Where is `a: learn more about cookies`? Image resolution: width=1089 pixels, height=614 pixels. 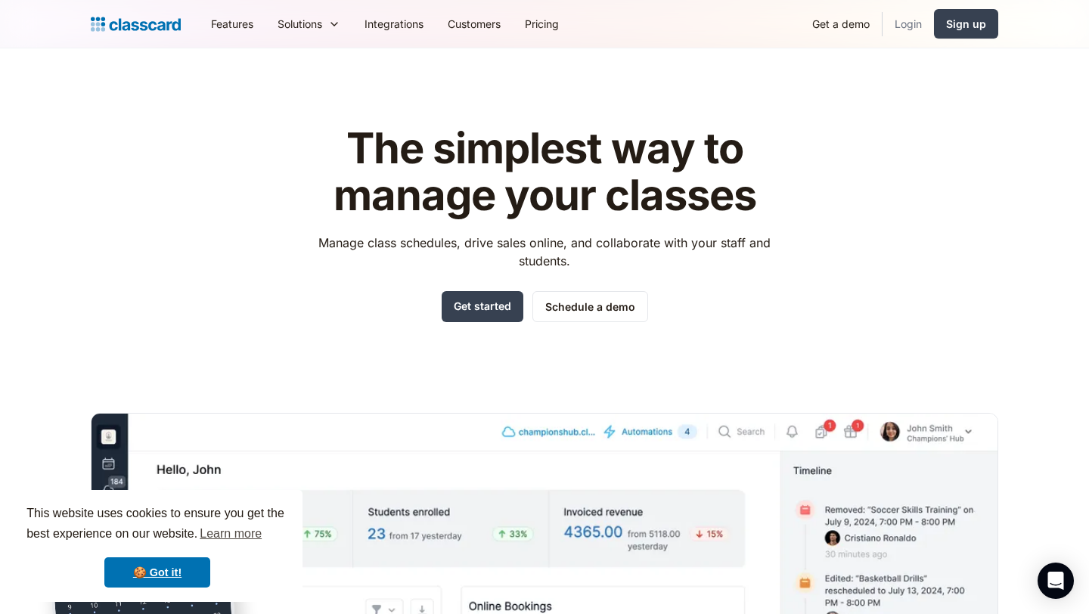 a: learn more about cookies is located at coordinates (231, 534).